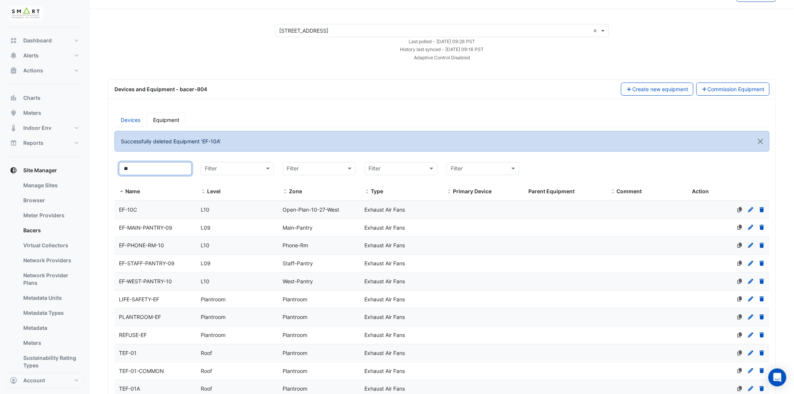 Image resolution: width=794 pixels, height=394 pixels. I want to click on span: REFUSE-EF, so click(133, 335).